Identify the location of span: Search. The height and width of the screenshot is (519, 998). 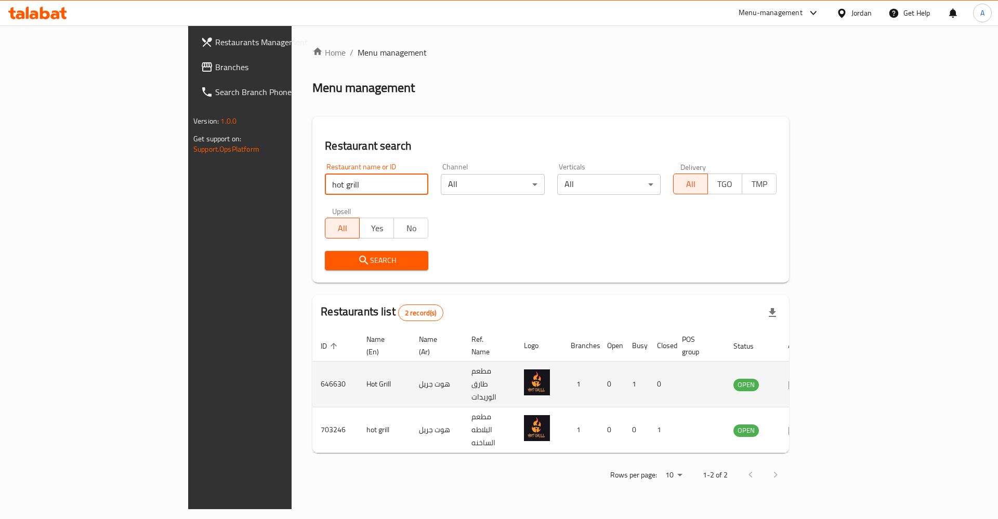
(376, 261).